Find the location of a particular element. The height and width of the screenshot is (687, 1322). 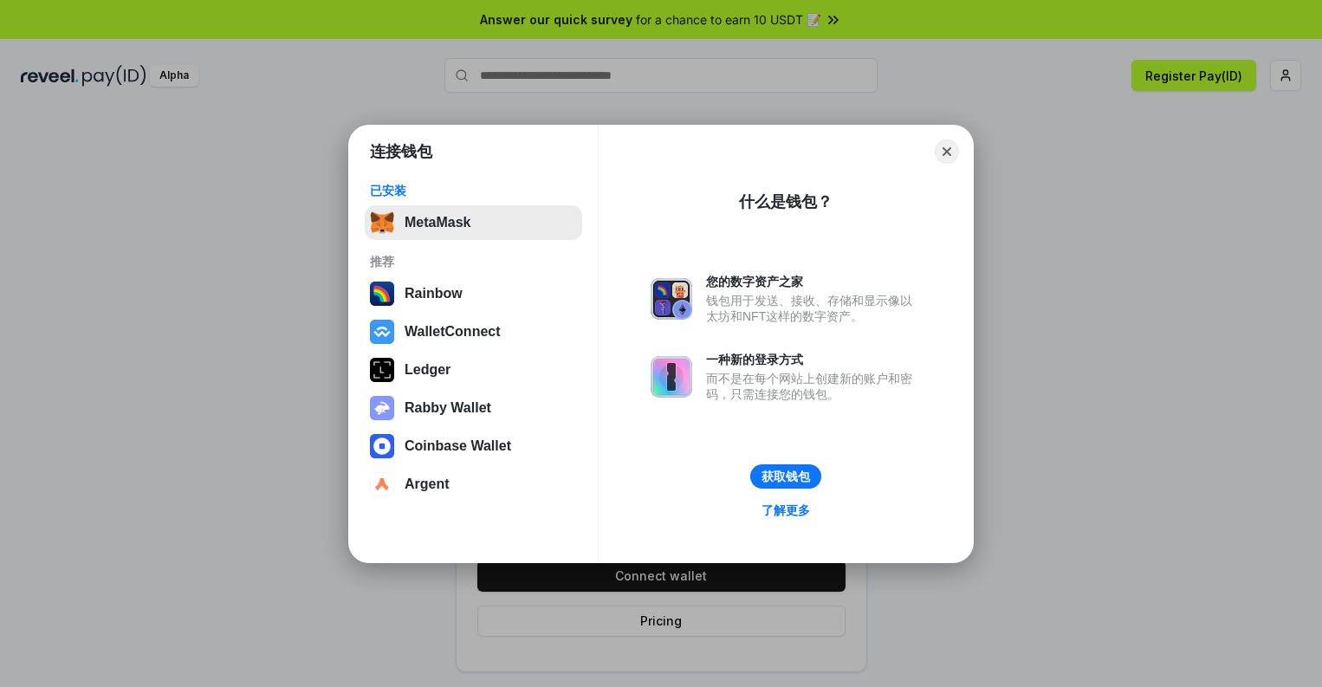

button: Argent is located at coordinates (473, 484).